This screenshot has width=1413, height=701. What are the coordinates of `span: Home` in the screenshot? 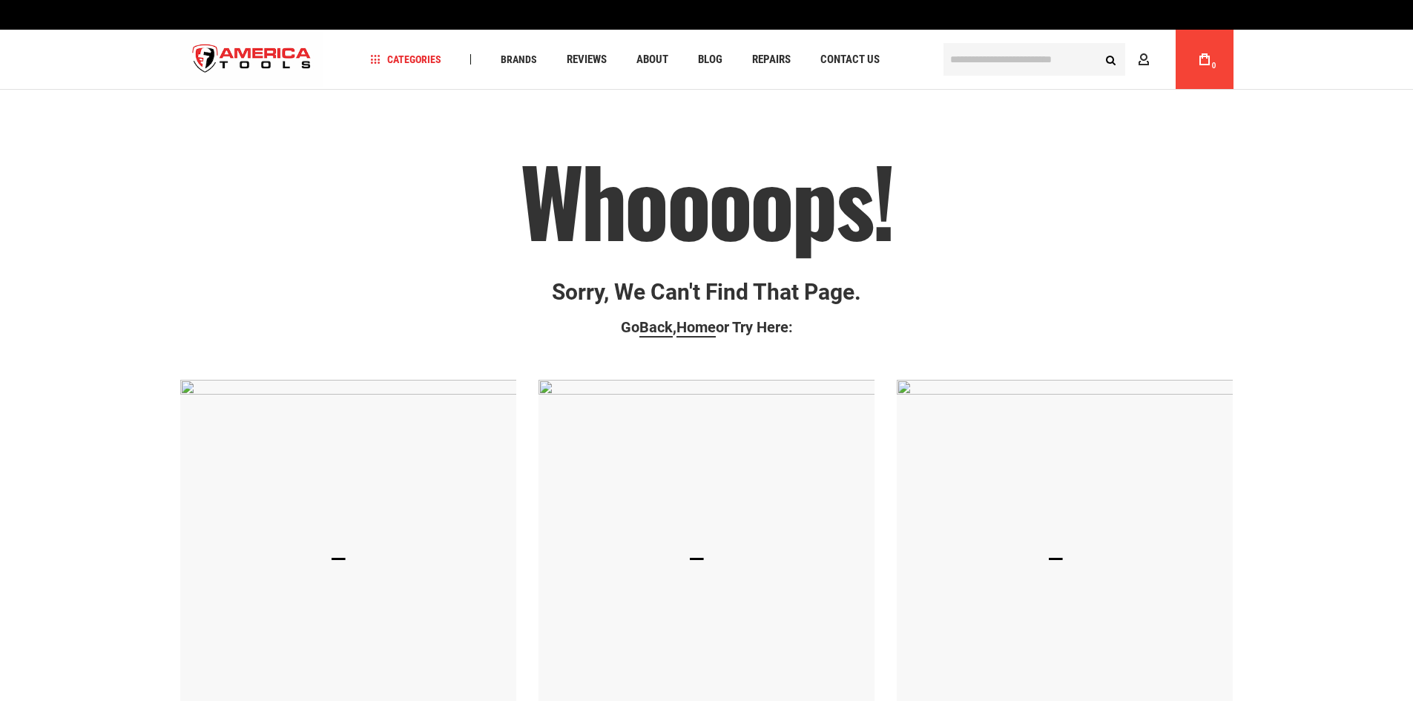 It's located at (696, 327).